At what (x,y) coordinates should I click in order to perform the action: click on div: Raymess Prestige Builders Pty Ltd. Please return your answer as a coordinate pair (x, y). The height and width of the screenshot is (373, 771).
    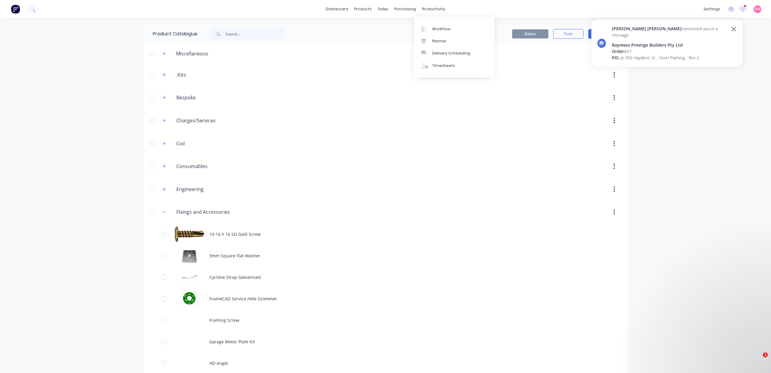
    Looking at the image, I should click on (670, 45).